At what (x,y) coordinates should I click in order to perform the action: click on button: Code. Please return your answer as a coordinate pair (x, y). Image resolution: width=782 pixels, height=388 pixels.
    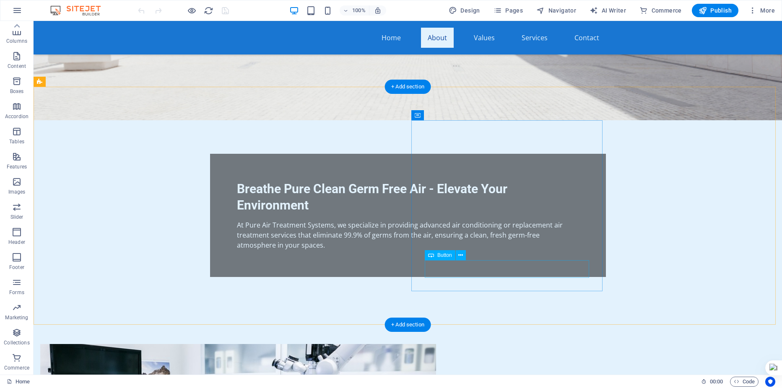
    Looking at the image, I should click on (745, 382).